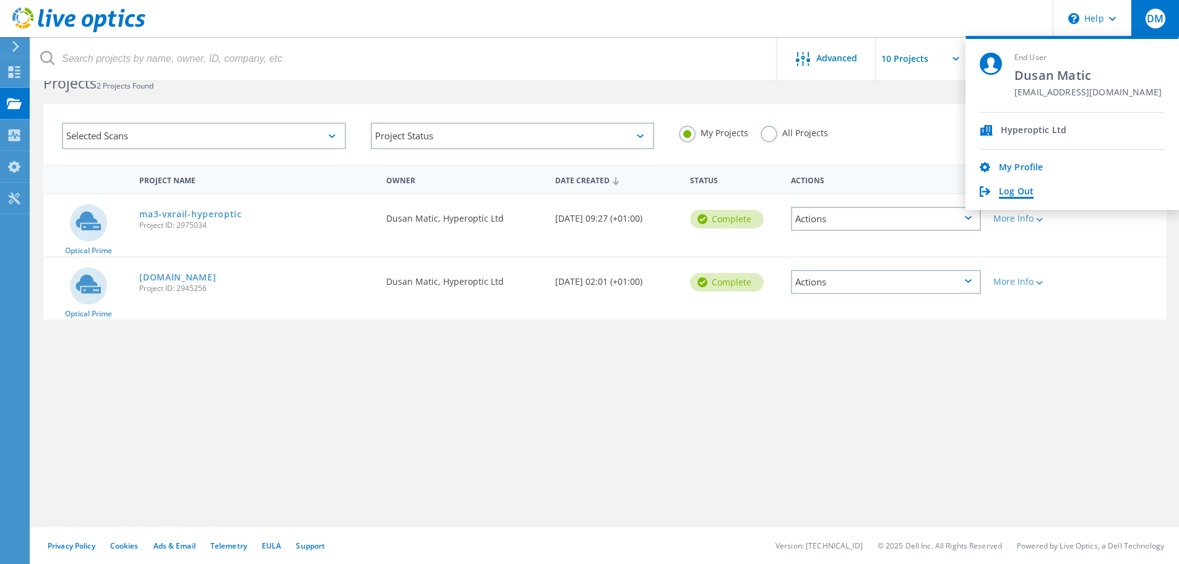 The height and width of the screenshot is (564, 1179). Describe the element at coordinates (79, 30) in the screenshot. I see `a: Live Optics Dashboard` at that location.